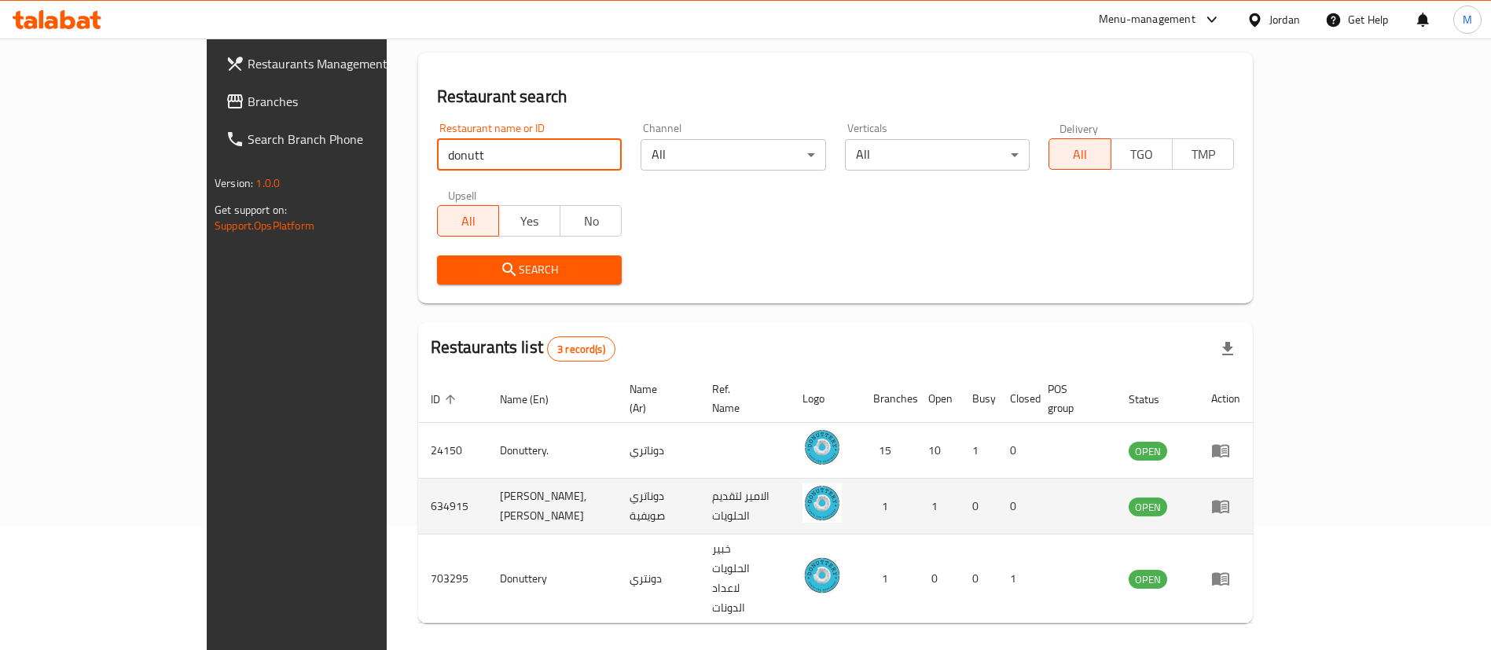 This screenshot has width=1491, height=650. Describe the element at coordinates (836, 97) in the screenshot. I see `h2: Restaurant search` at that location.